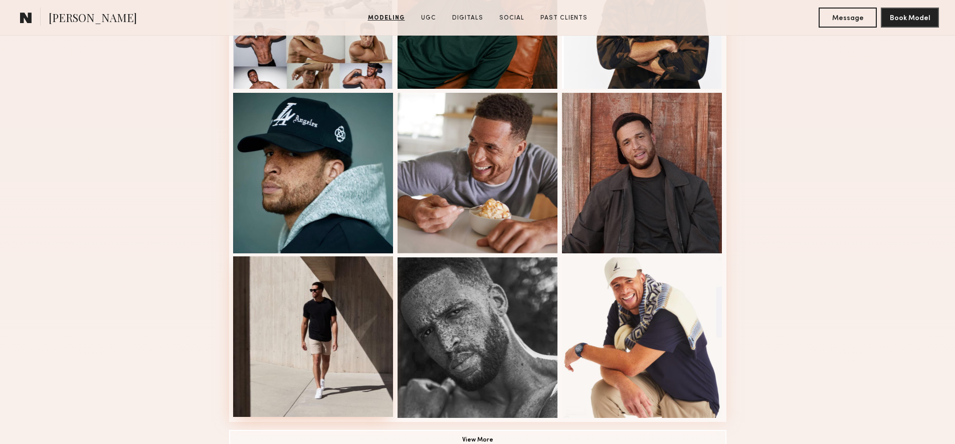  I want to click on button: Message, so click(848, 18).